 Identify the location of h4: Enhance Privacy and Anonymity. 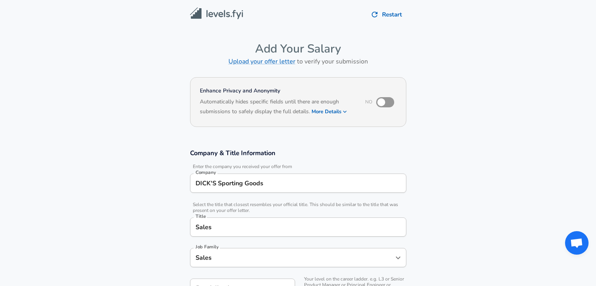
(277, 91).